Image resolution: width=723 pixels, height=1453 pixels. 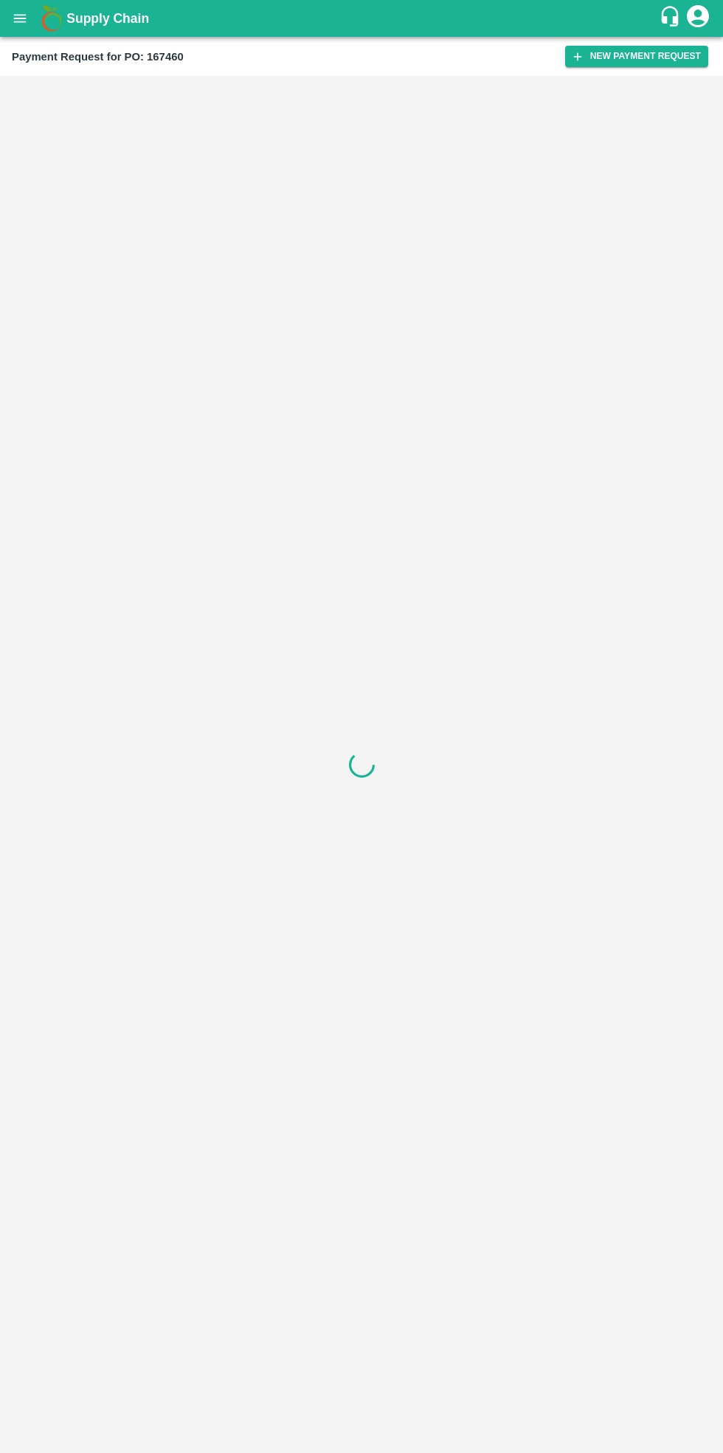 What do you see at coordinates (636, 56) in the screenshot?
I see `button: New Payment Request` at bounding box center [636, 56].